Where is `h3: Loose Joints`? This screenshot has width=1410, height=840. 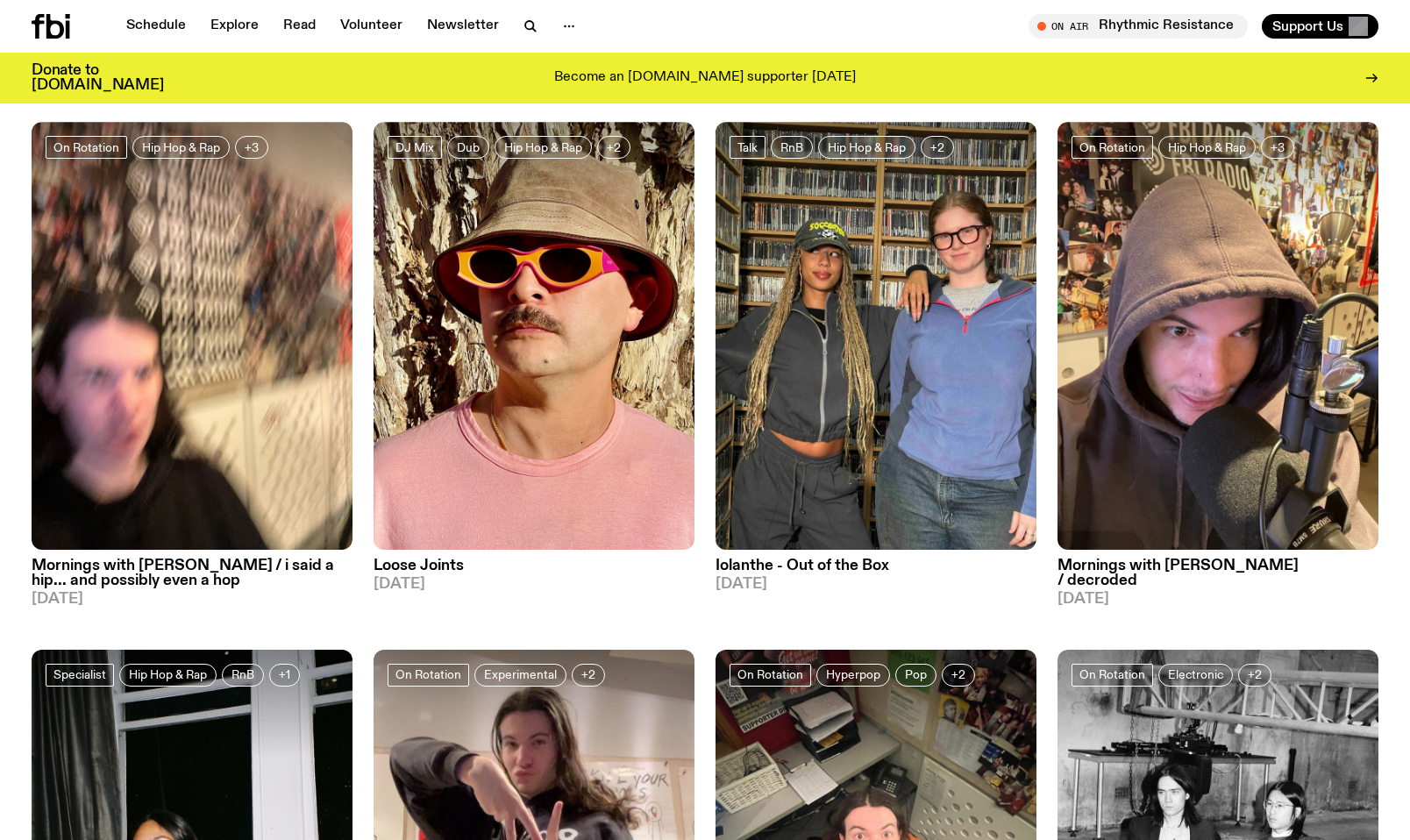 h3: Loose Joints is located at coordinates (534, 566).